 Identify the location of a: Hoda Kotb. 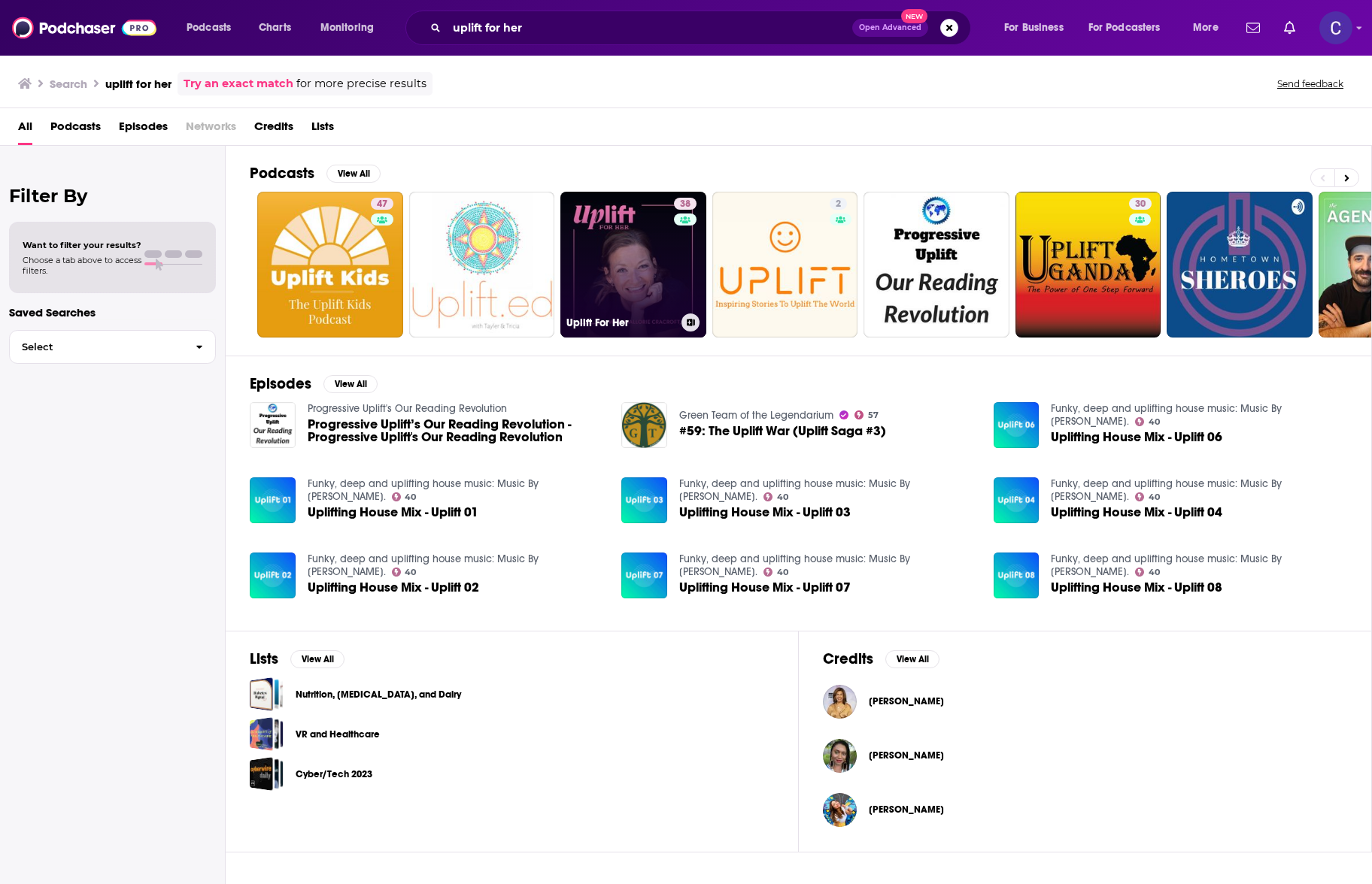
(907, 702).